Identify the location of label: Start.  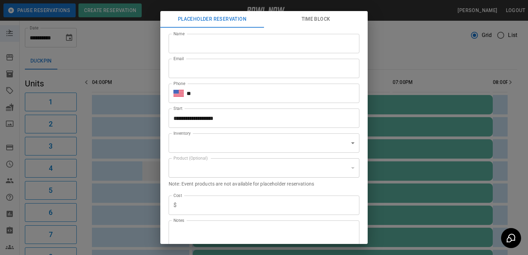
(178, 108).